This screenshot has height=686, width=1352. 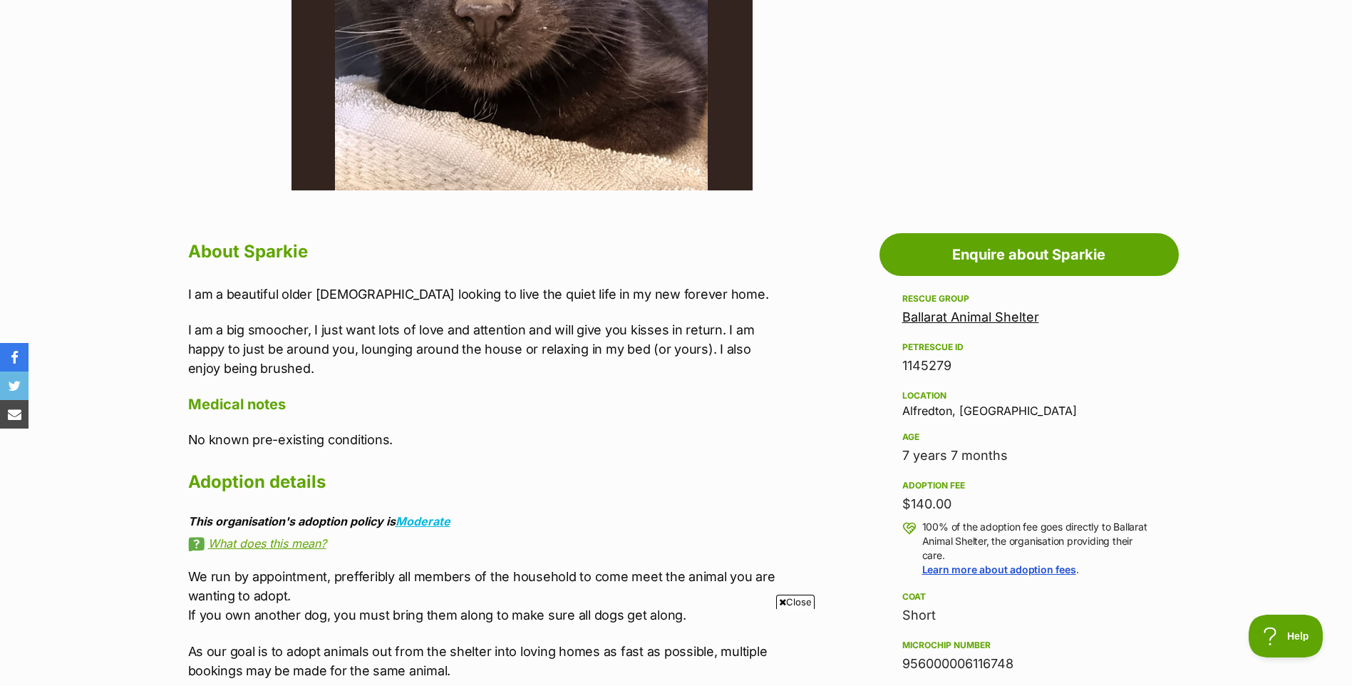 What do you see at coordinates (1029, 347) in the screenshot?
I see `div: PetRescue ID` at bounding box center [1029, 347].